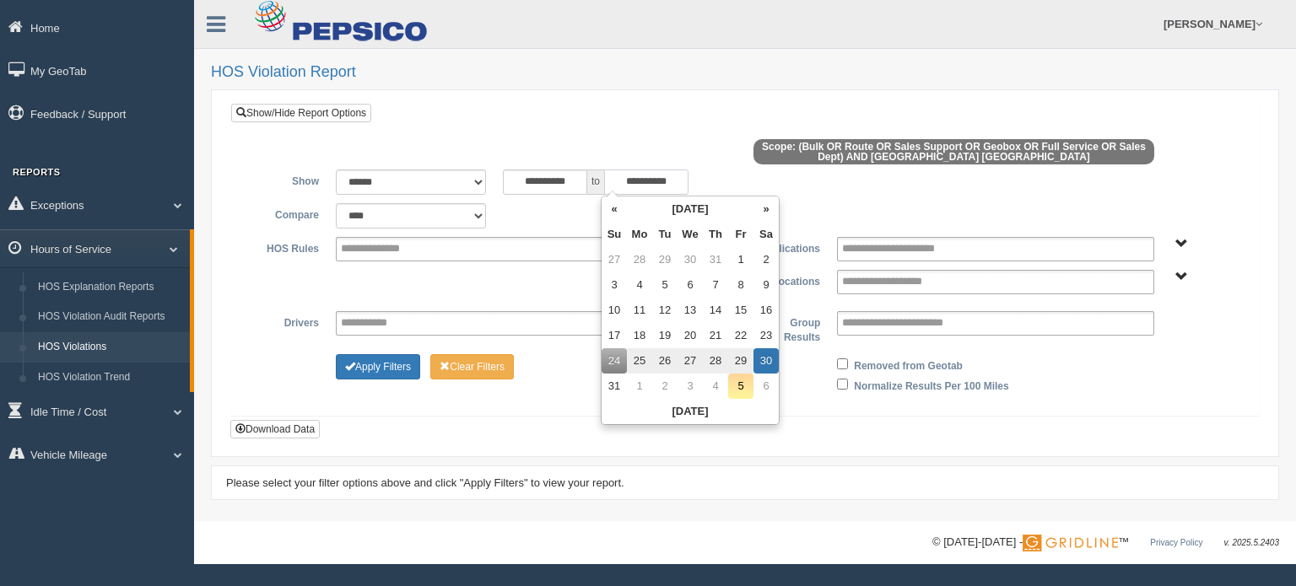  Describe the element at coordinates (741, 235) in the screenshot. I see `th: Fr` at that location.